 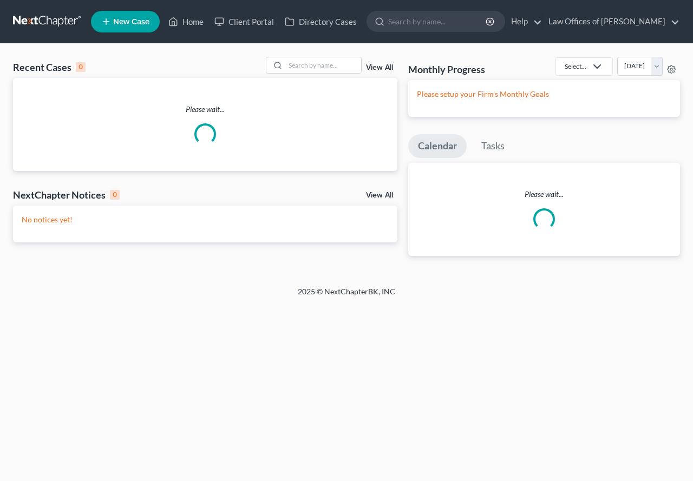 What do you see at coordinates (205, 220) in the screenshot?
I see `p: No notices yet!` at bounding box center [205, 220].